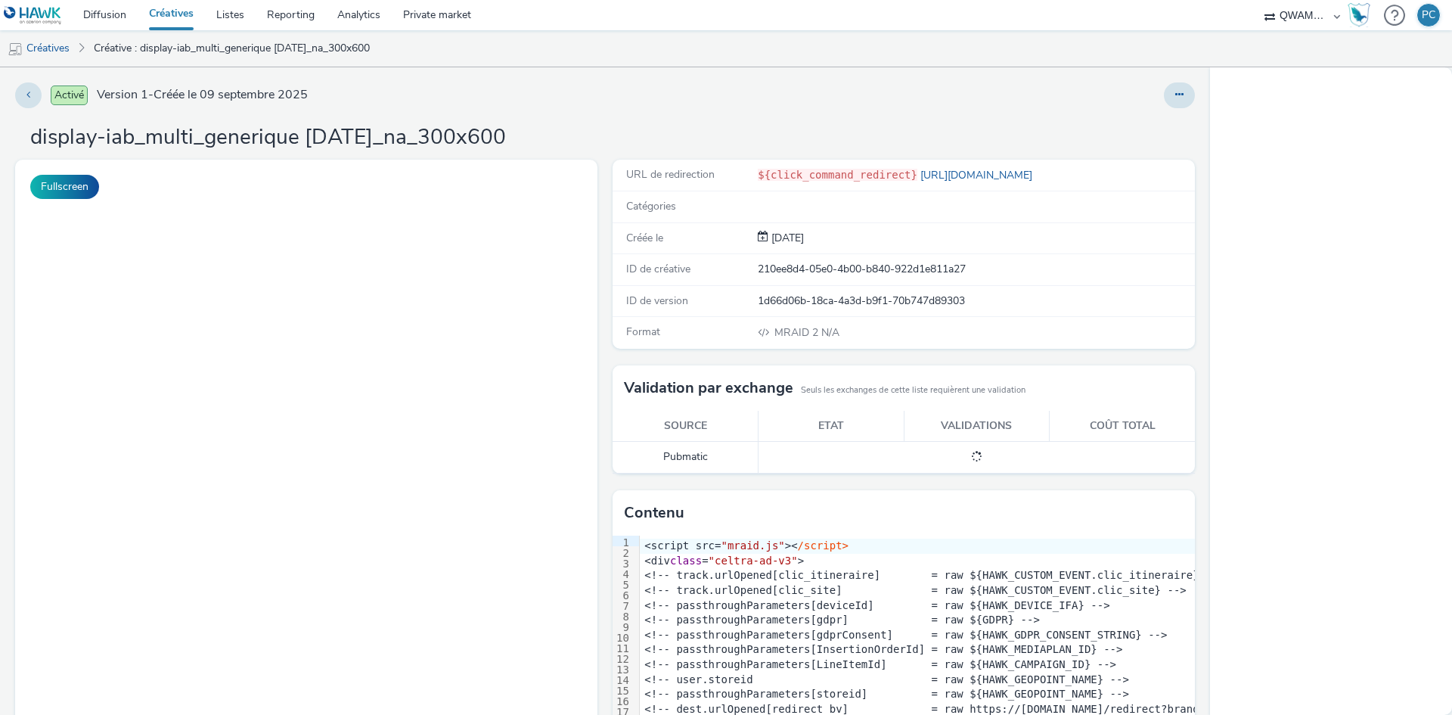  Describe the element at coordinates (709, 388) in the screenshot. I see `h3: Validation par exchange` at that location.